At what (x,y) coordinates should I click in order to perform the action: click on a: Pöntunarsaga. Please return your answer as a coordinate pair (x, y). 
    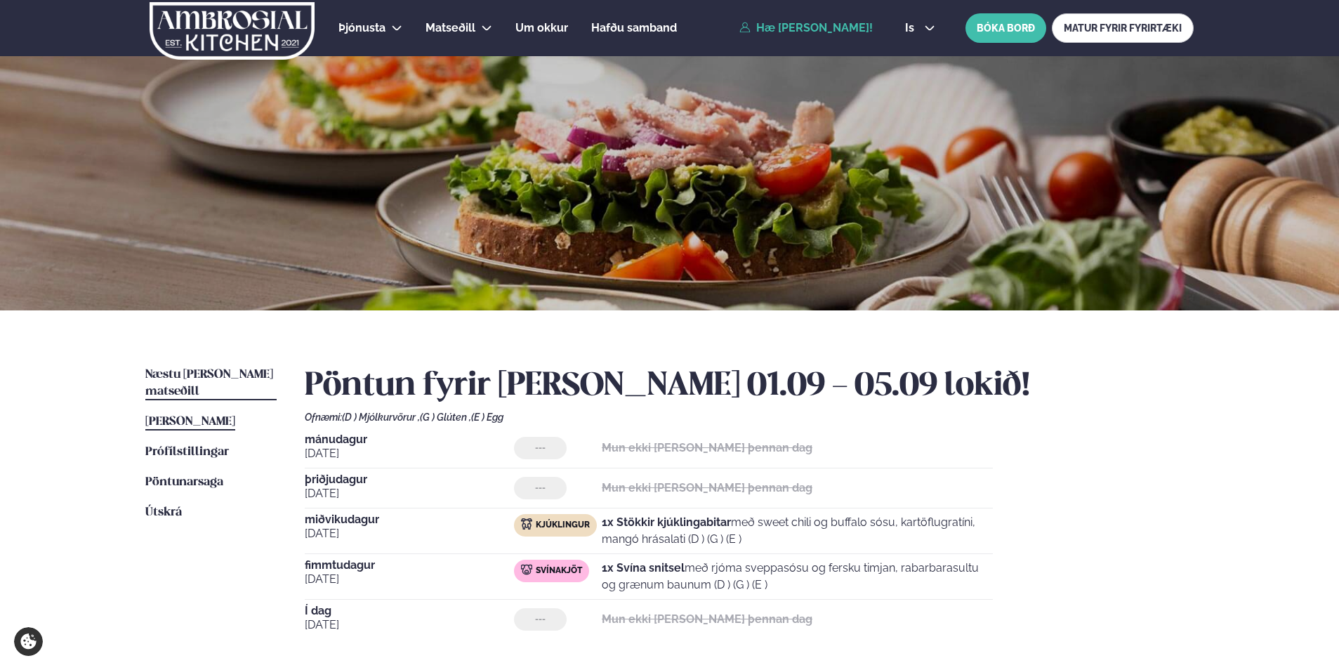
    Looking at the image, I should click on (184, 483).